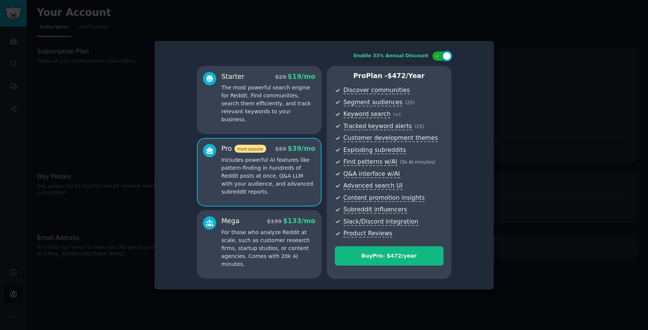 The image size is (648, 330). Describe the element at coordinates (244, 148) in the screenshot. I see `div: Pro` at that location.